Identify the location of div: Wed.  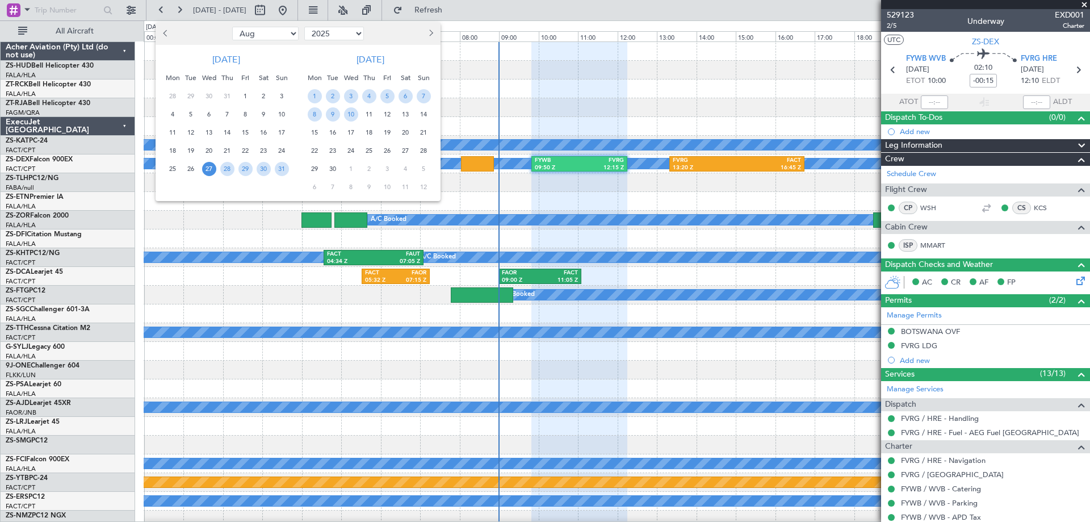
(351, 78).